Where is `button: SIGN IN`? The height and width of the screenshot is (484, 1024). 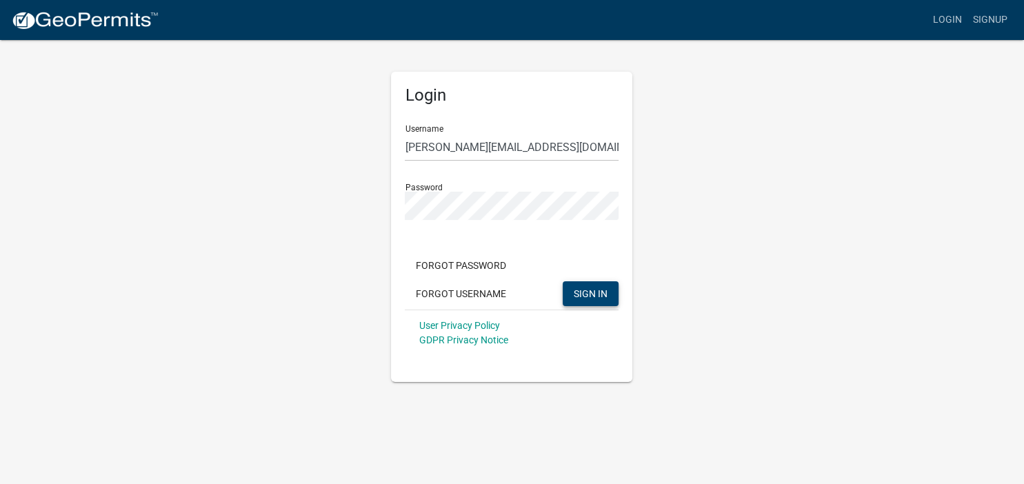 button: SIGN IN is located at coordinates (590, 294).